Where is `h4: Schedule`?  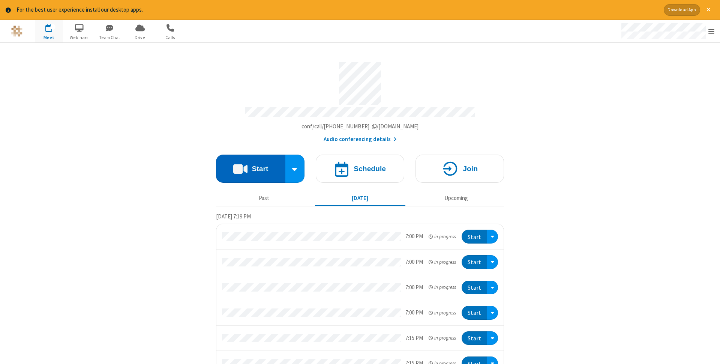
h4: Schedule is located at coordinates (370, 168).